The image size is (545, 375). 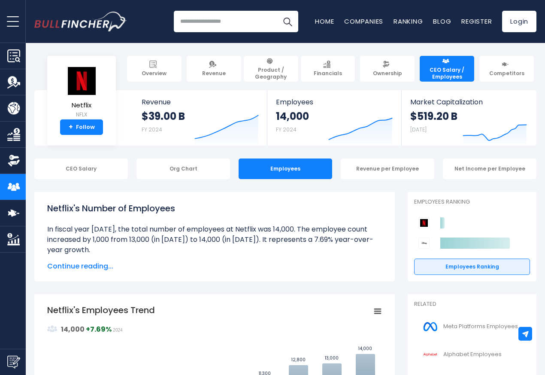 What do you see at coordinates (328, 69) in the screenshot?
I see `a: Financials` at bounding box center [328, 69].